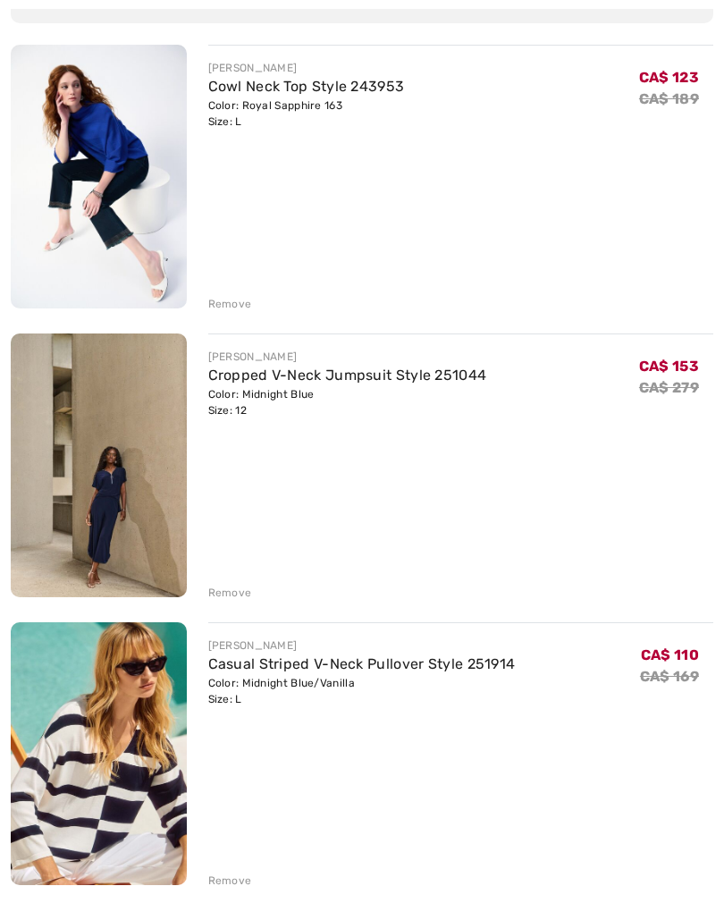 This screenshot has height=903, width=724. Describe the element at coordinates (668, 77) in the screenshot. I see `span: CA$ 123` at that location.